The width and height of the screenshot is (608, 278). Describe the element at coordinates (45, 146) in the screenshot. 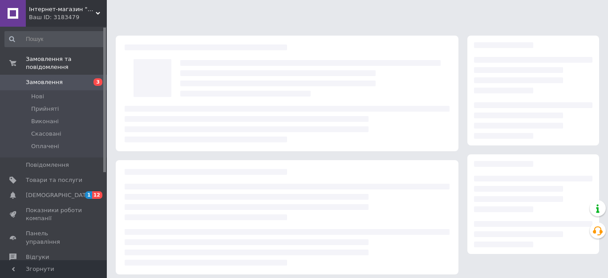

I see `span: Оплачені` at that location.